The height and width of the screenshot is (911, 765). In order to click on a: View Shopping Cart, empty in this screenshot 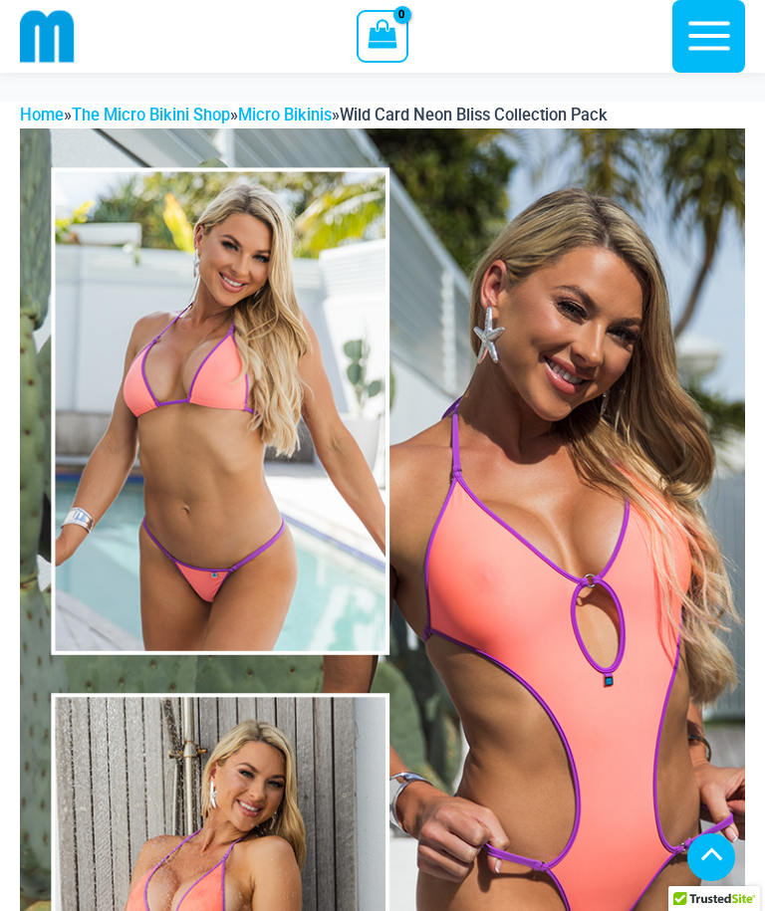, I will do `click(381, 36)`.